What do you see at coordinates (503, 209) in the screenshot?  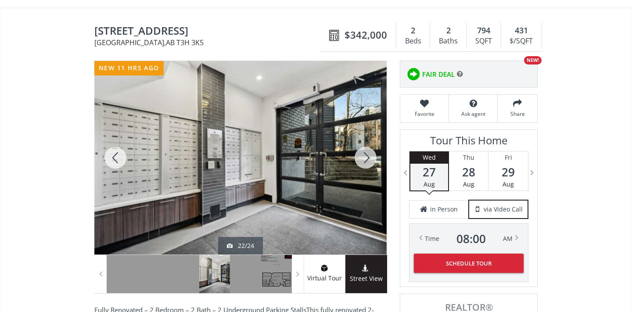 I see `span: via Video Call` at bounding box center [503, 209].